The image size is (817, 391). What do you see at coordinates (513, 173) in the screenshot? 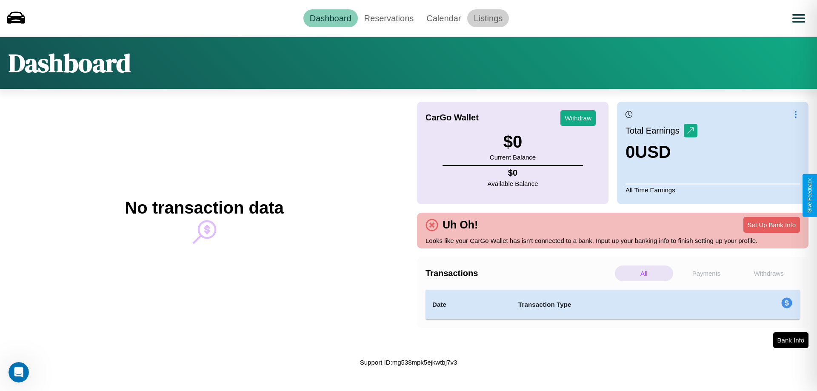
I see `h4: $ 0` at bounding box center [513, 173].